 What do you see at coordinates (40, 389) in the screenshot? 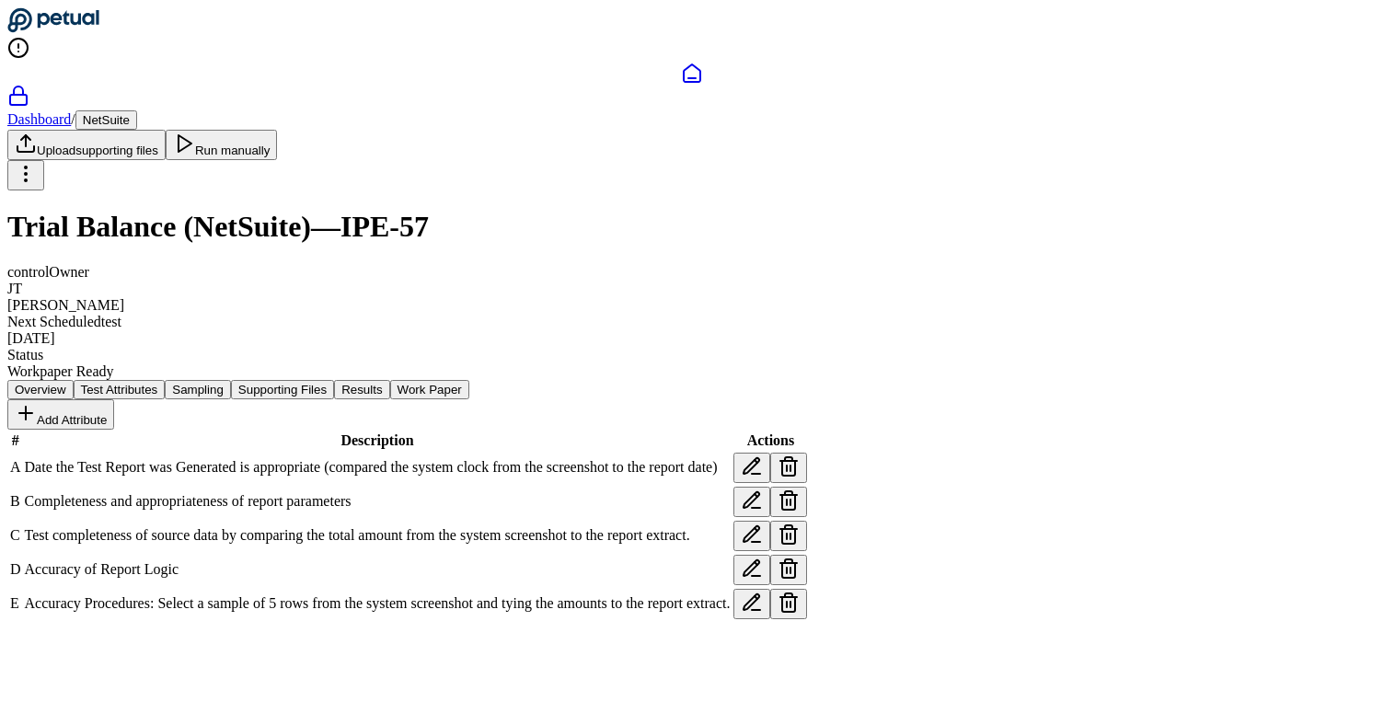
I see `button: Overview` at bounding box center [40, 389].